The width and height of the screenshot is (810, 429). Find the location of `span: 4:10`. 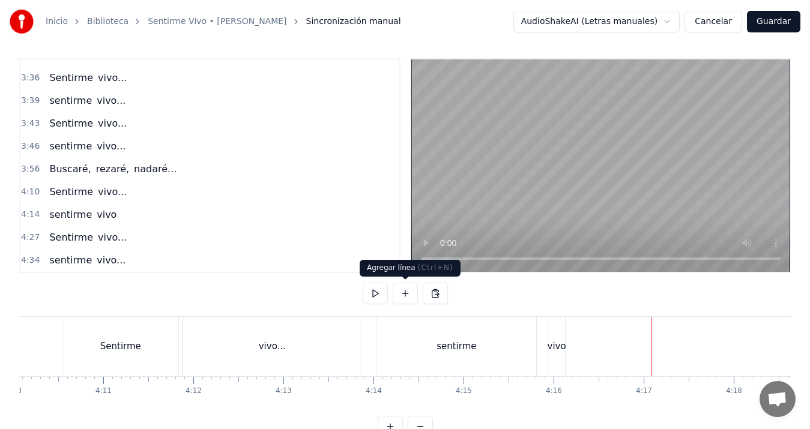

span: 4:10 is located at coordinates (30, 192).